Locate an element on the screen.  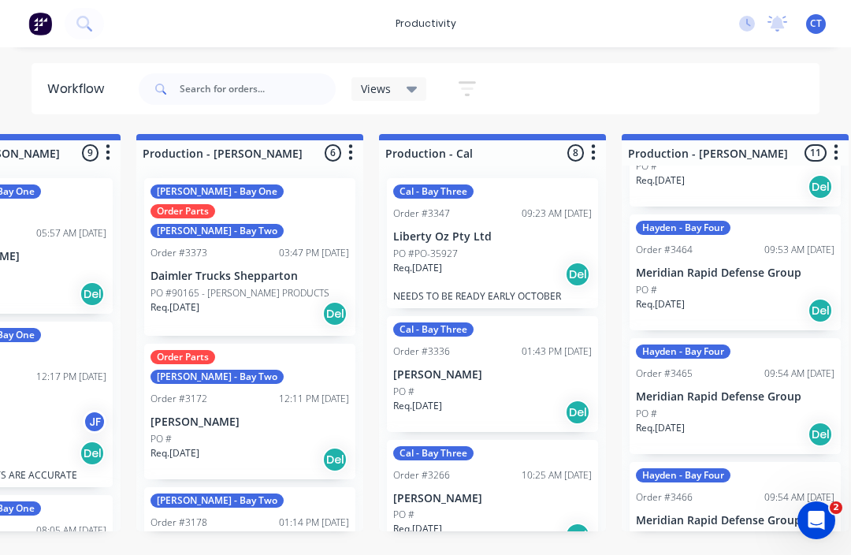
div: productivity is located at coordinates (425, 24).